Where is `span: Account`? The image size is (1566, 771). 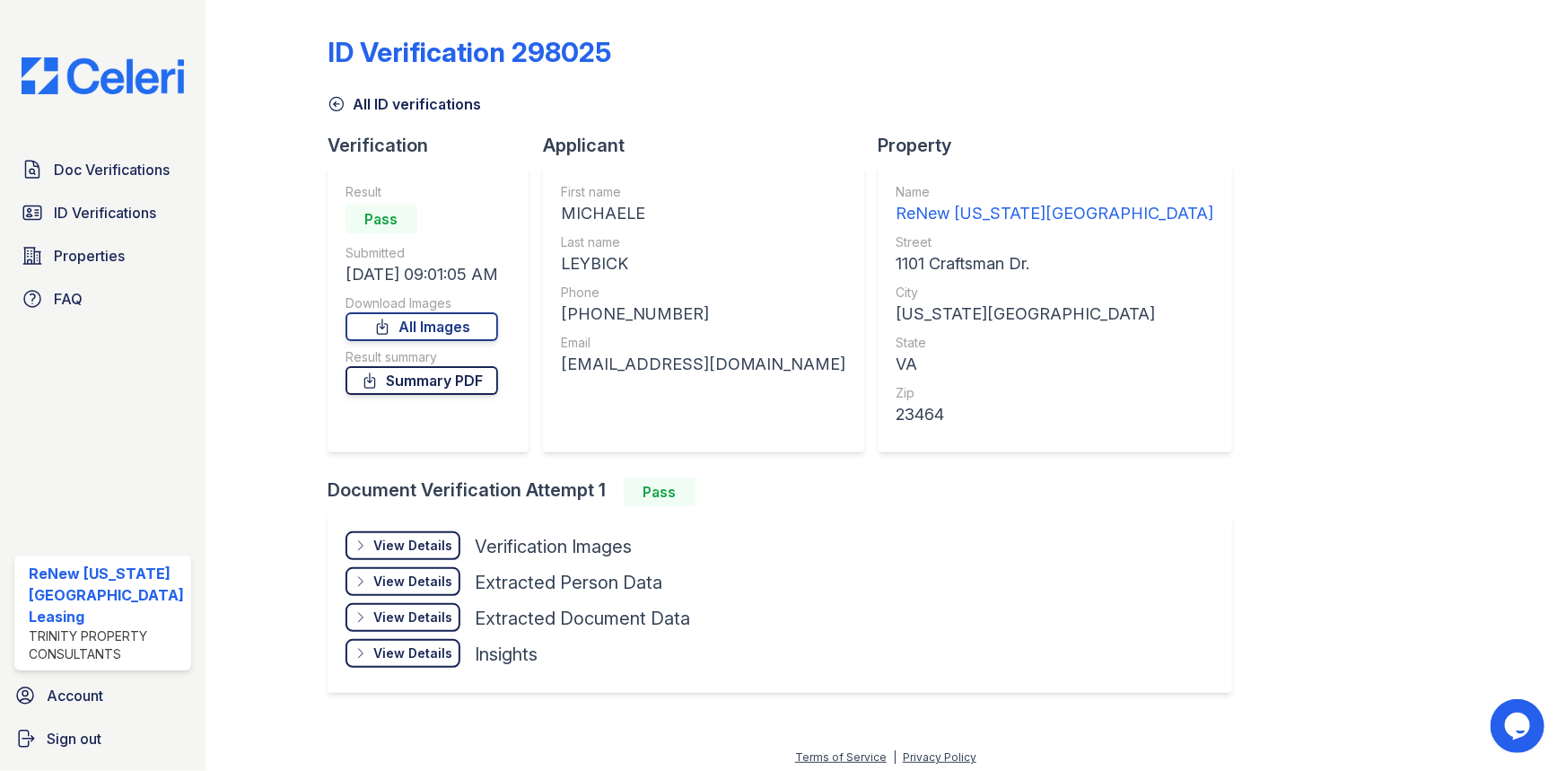 span: Account is located at coordinates (74, 696).